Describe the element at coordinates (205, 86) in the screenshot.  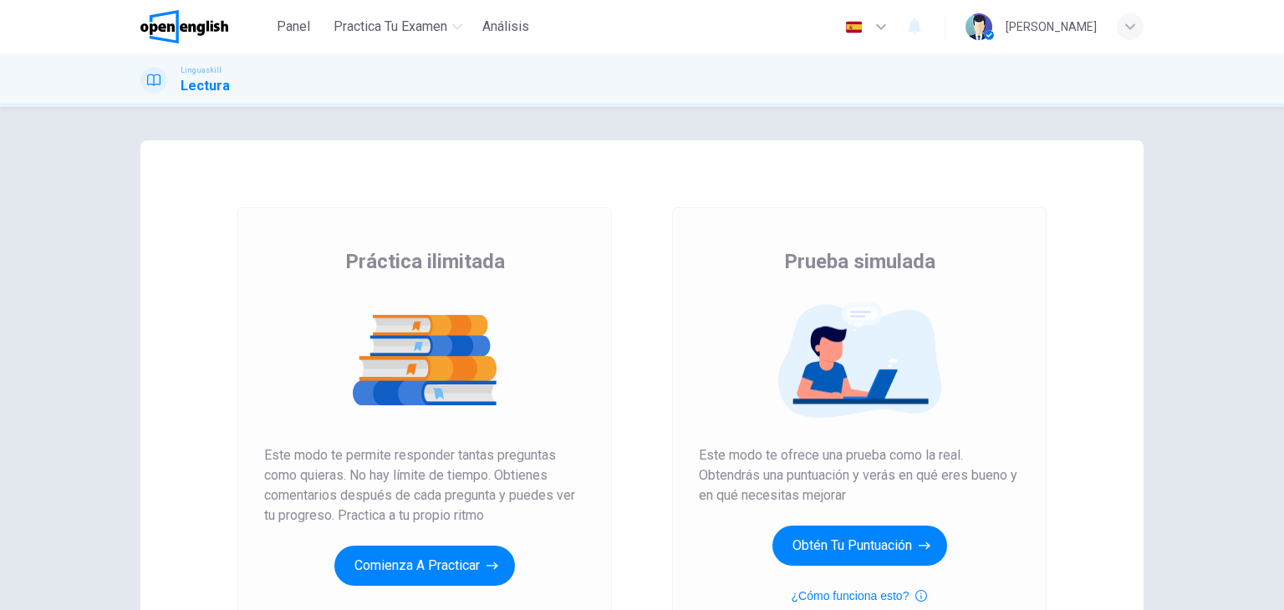
I see `h1: Lectura` at that location.